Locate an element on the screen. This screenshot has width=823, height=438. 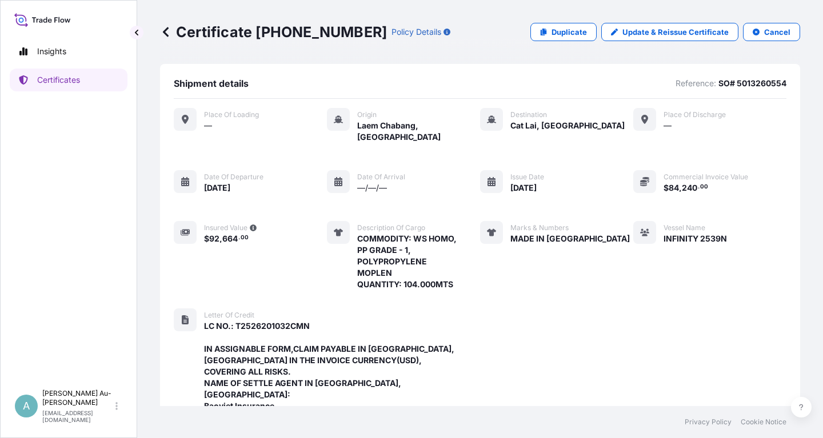
span: 84 is located at coordinates (674, 188).